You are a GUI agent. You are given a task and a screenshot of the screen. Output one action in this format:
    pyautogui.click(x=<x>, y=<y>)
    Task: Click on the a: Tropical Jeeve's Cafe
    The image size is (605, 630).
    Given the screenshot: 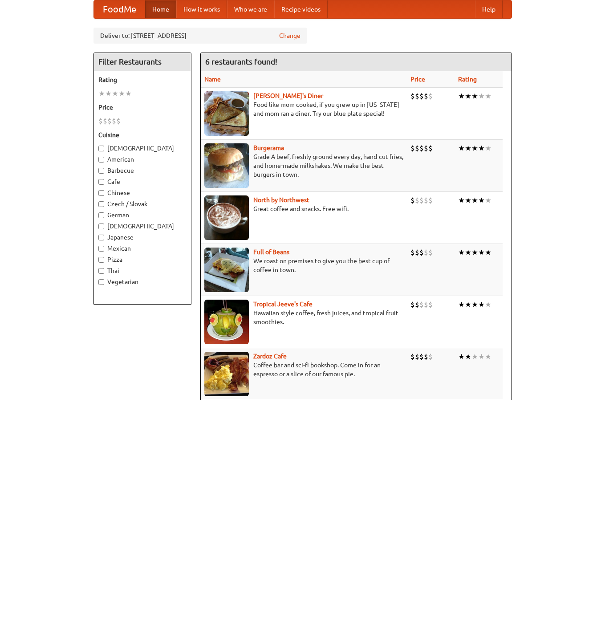 What is the action you would take?
    pyautogui.click(x=283, y=304)
    